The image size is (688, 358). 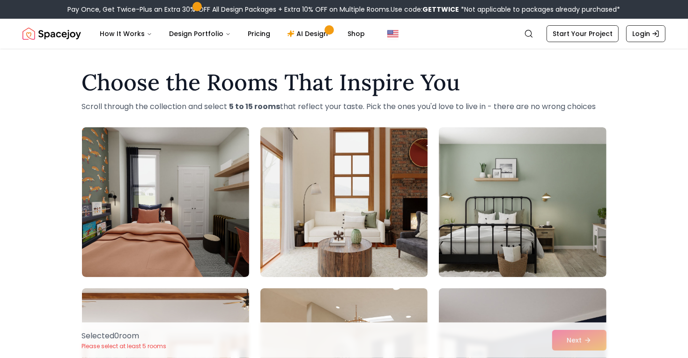 What do you see at coordinates (52, 34) in the screenshot?
I see `a: Spacejoy` at bounding box center [52, 34].